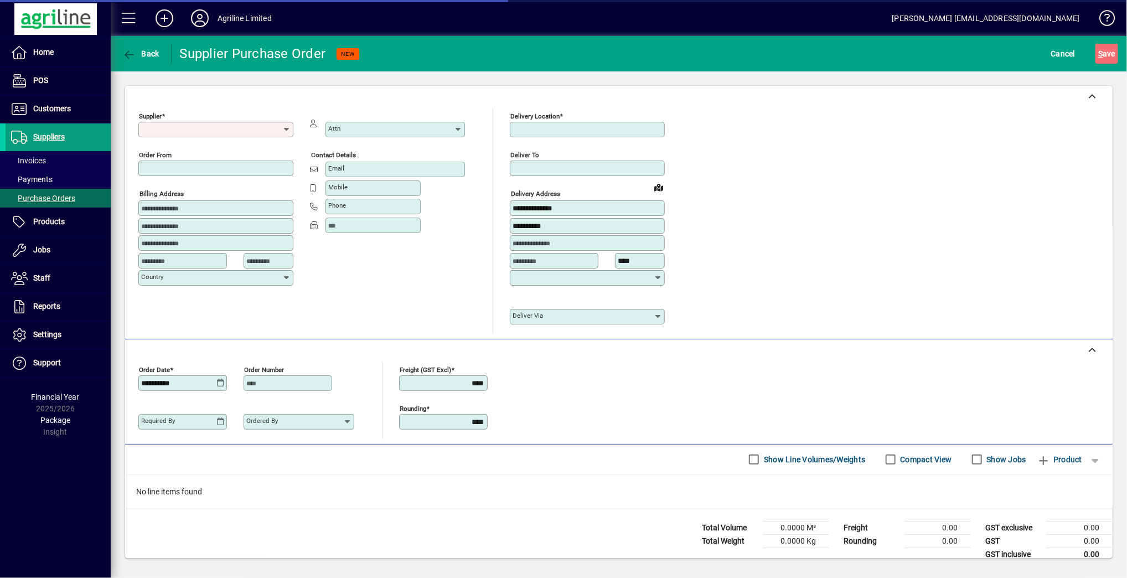 The width and height of the screenshot is (1127, 578). I want to click on button: Cancel, so click(1063, 54).